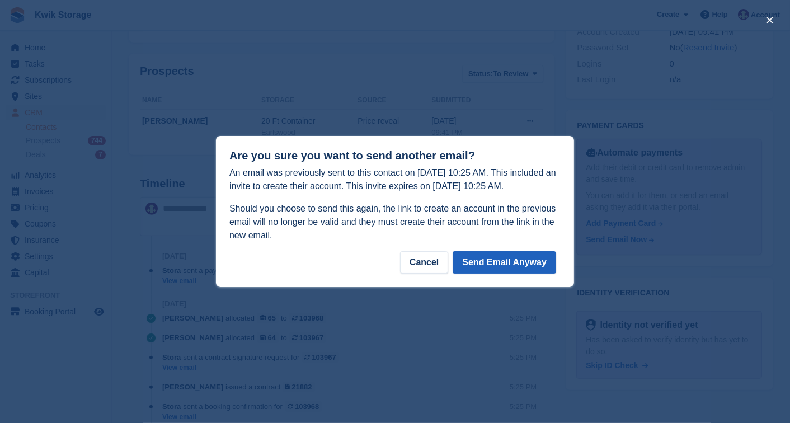 This screenshot has width=790, height=423. What do you see at coordinates (770, 20) in the screenshot?
I see `button: close` at bounding box center [770, 20].